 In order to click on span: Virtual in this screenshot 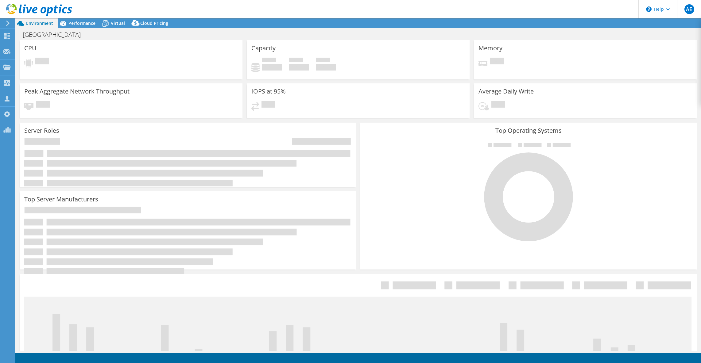, I will do `click(118, 23)`.